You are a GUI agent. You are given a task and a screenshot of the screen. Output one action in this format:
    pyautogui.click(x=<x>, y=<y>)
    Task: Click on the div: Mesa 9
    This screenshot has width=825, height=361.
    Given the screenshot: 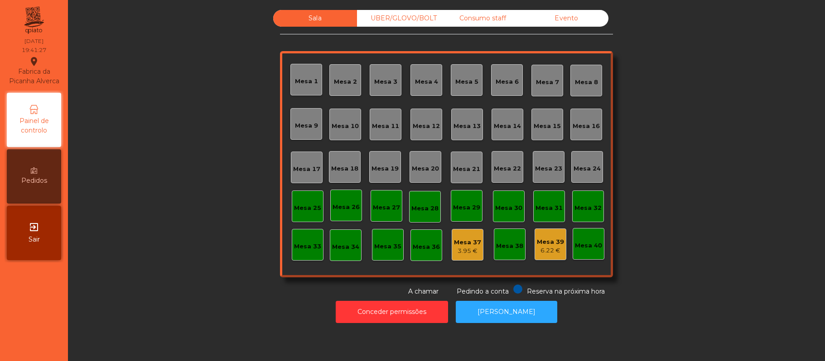 What is the action you would take?
    pyautogui.click(x=306, y=126)
    